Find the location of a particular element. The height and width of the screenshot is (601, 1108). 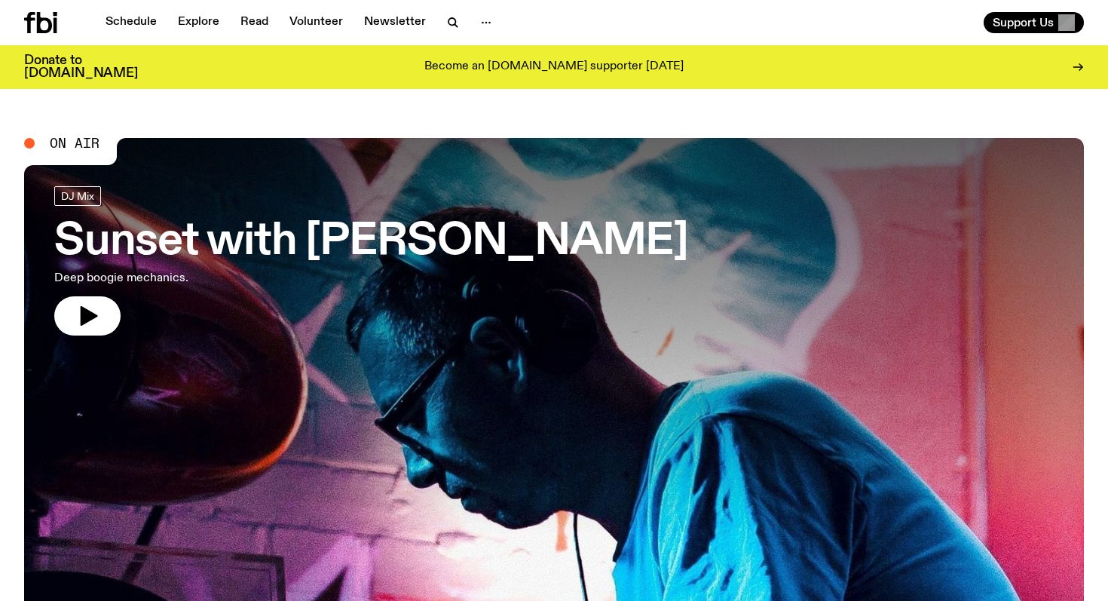

span: DJ Mix is located at coordinates (78, 195).